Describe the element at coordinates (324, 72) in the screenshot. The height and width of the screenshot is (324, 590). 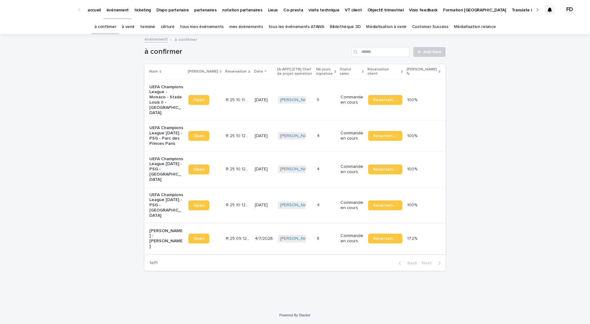
I see `p: Nb jours signature` at that location.